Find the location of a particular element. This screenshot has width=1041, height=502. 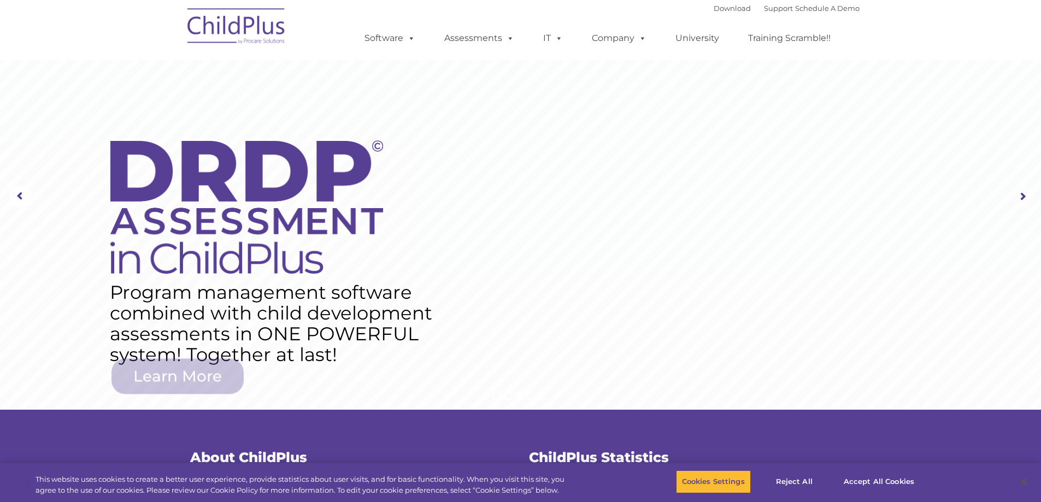

a: Support is located at coordinates (778, 8).